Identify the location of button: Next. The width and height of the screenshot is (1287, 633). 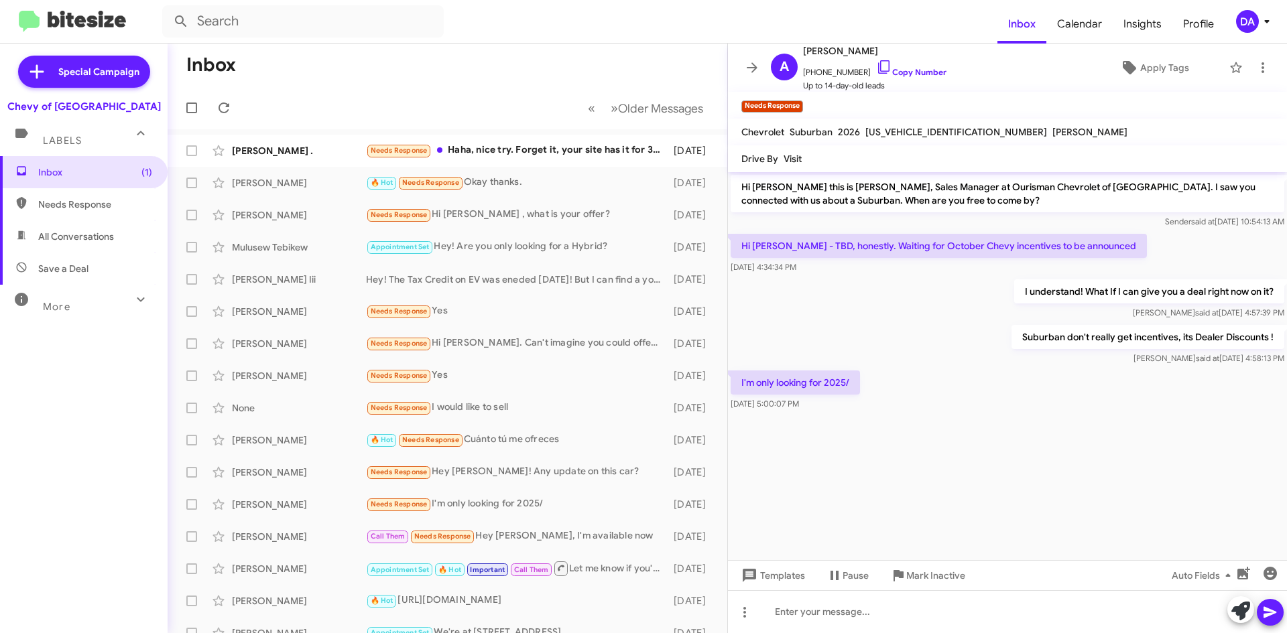
(657, 108).